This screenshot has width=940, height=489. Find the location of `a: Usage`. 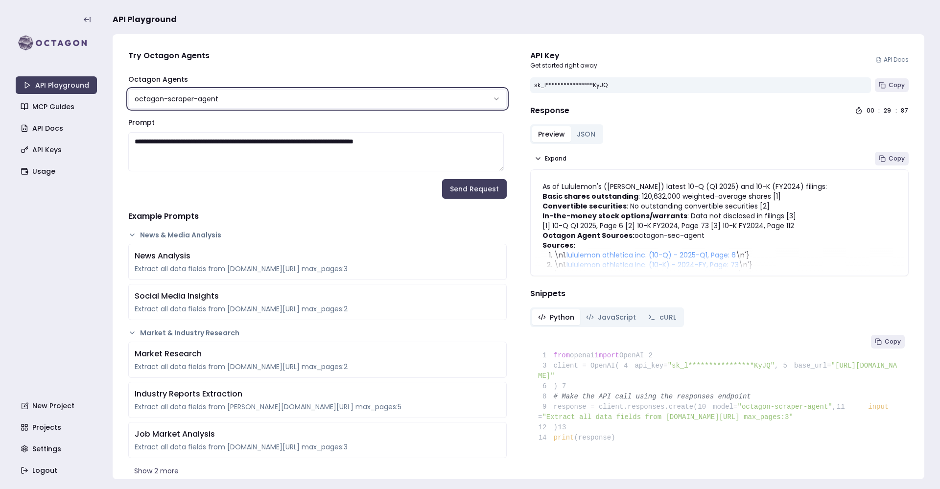

a: Usage is located at coordinates (57, 171).